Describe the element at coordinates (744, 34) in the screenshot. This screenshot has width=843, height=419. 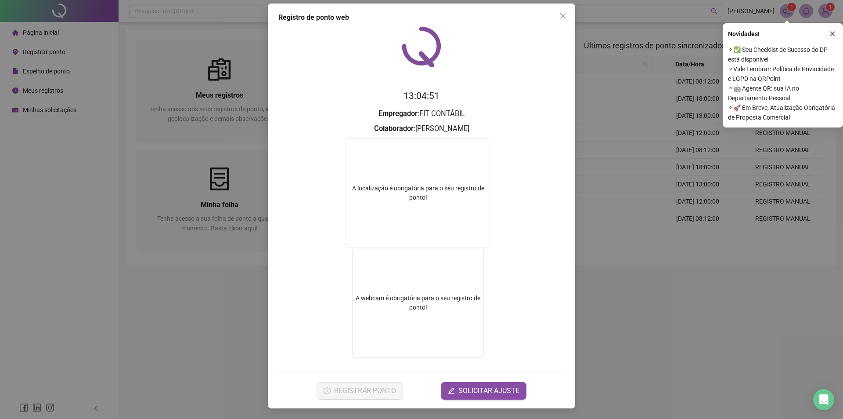
I see `span: Novidades !` at that location.